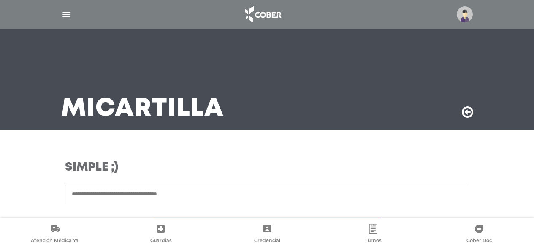  What do you see at coordinates (267, 234) in the screenshot?
I see `a: Credencial` at bounding box center [267, 234].